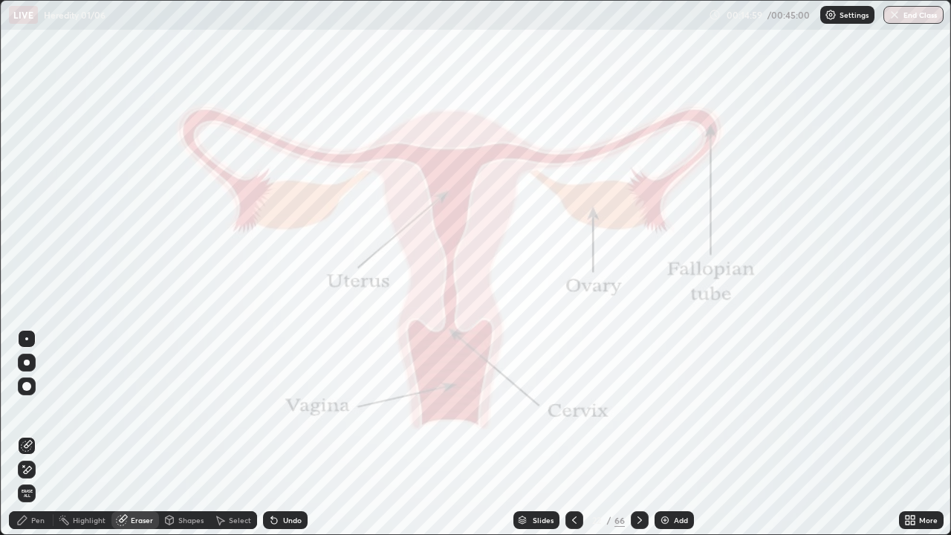 The image size is (951, 535). I want to click on div: Slides, so click(543, 520).